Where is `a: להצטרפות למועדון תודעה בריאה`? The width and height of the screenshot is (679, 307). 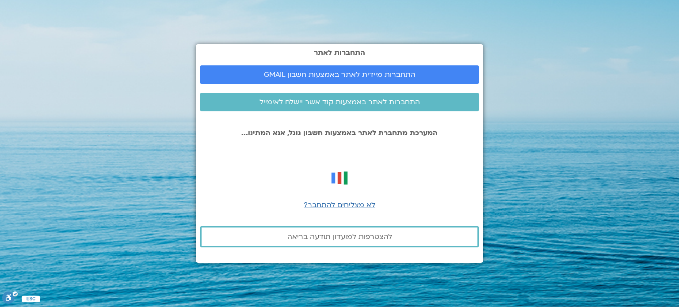
a: להצטרפות למועדון תודעה בריאה is located at coordinates (339, 237).